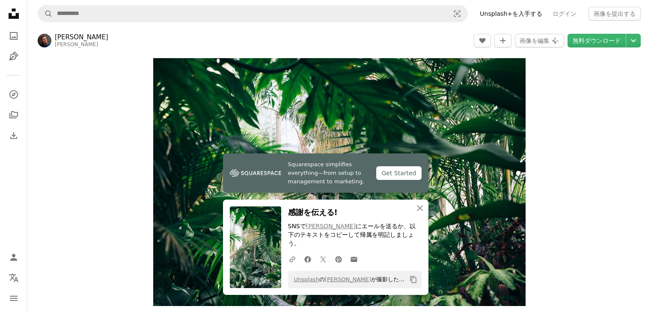  Describe the element at coordinates (511, 14) in the screenshot. I see `a: Unsplash+を入手する` at that location.